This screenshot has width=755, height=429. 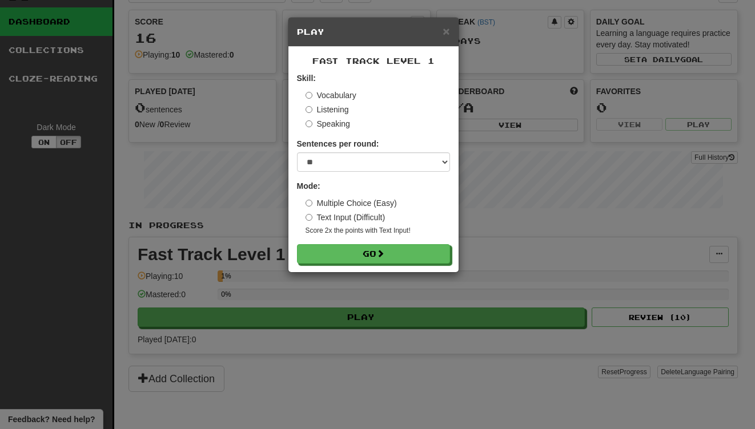 What do you see at coordinates (346, 218) in the screenshot?
I see `label: Text Input (Difficult)` at bounding box center [346, 218].